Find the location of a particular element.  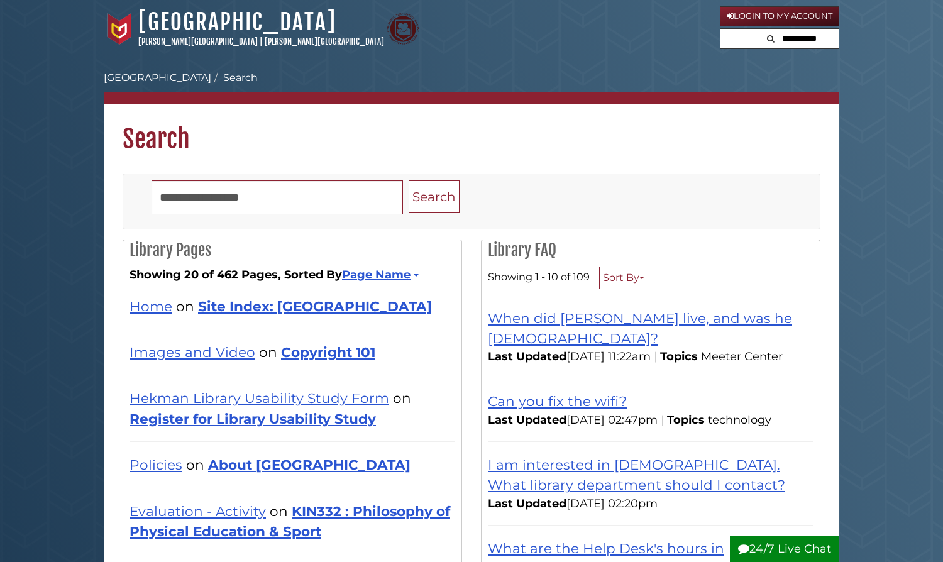

h2: Library FAQ is located at coordinates (650, 250).